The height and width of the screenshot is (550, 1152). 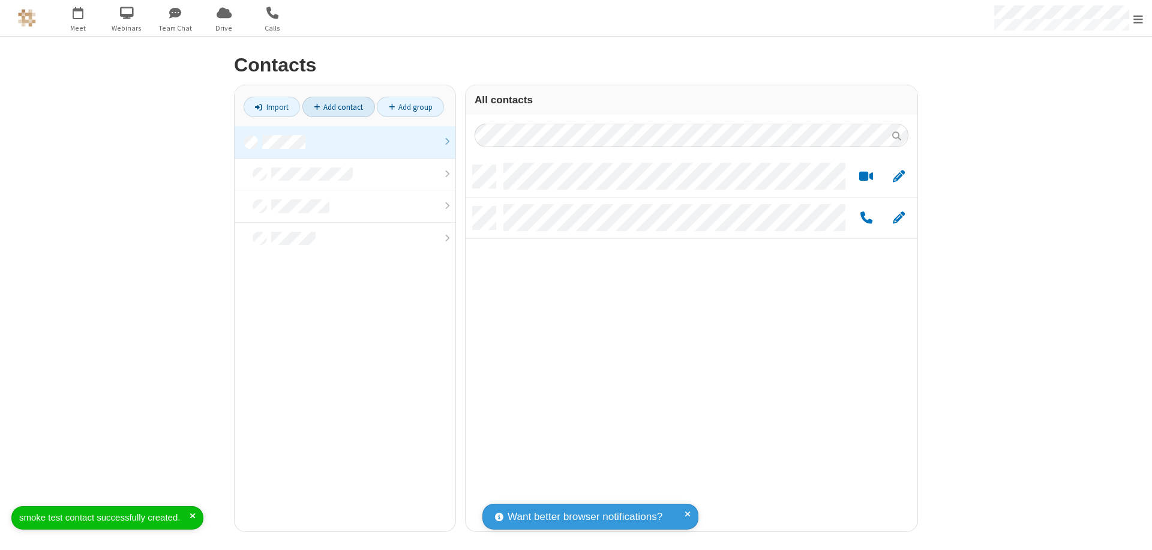 I want to click on h2: Contacts, so click(x=576, y=65).